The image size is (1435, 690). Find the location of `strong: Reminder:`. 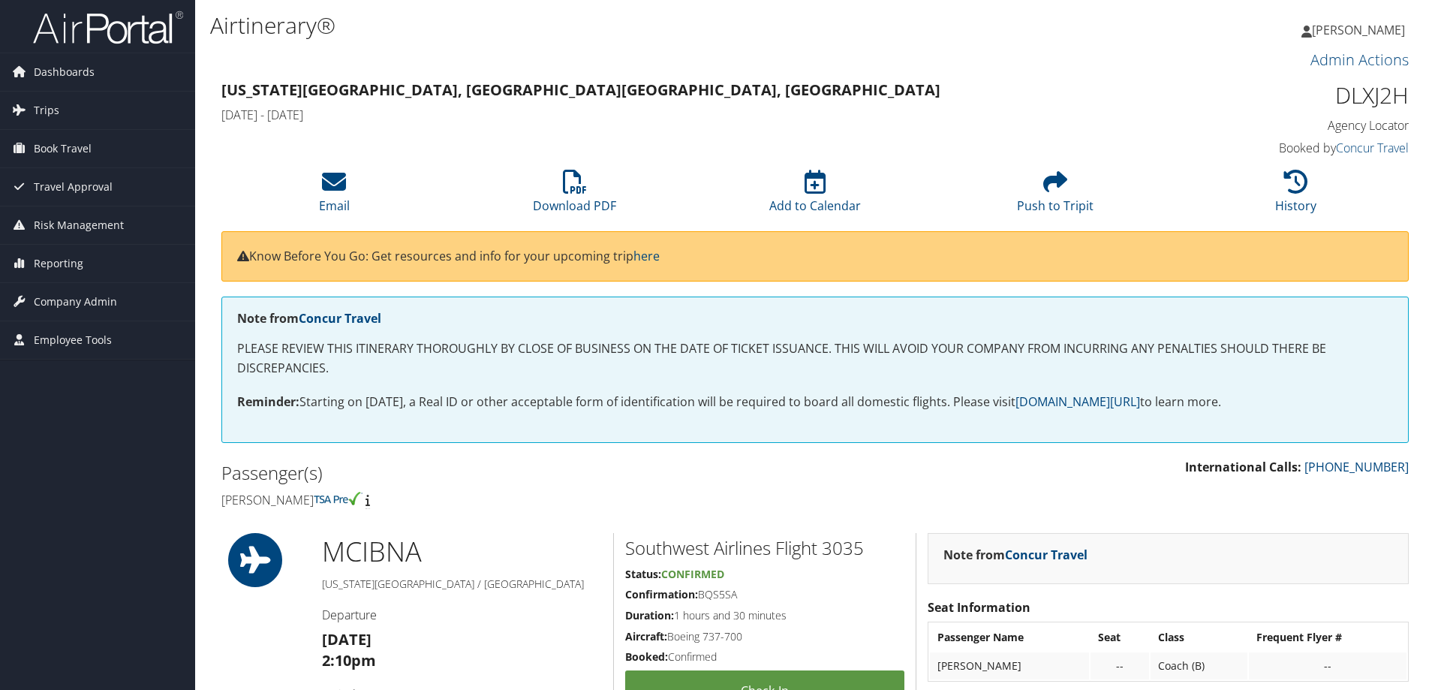

strong: Reminder: is located at coordinates (268, 402).